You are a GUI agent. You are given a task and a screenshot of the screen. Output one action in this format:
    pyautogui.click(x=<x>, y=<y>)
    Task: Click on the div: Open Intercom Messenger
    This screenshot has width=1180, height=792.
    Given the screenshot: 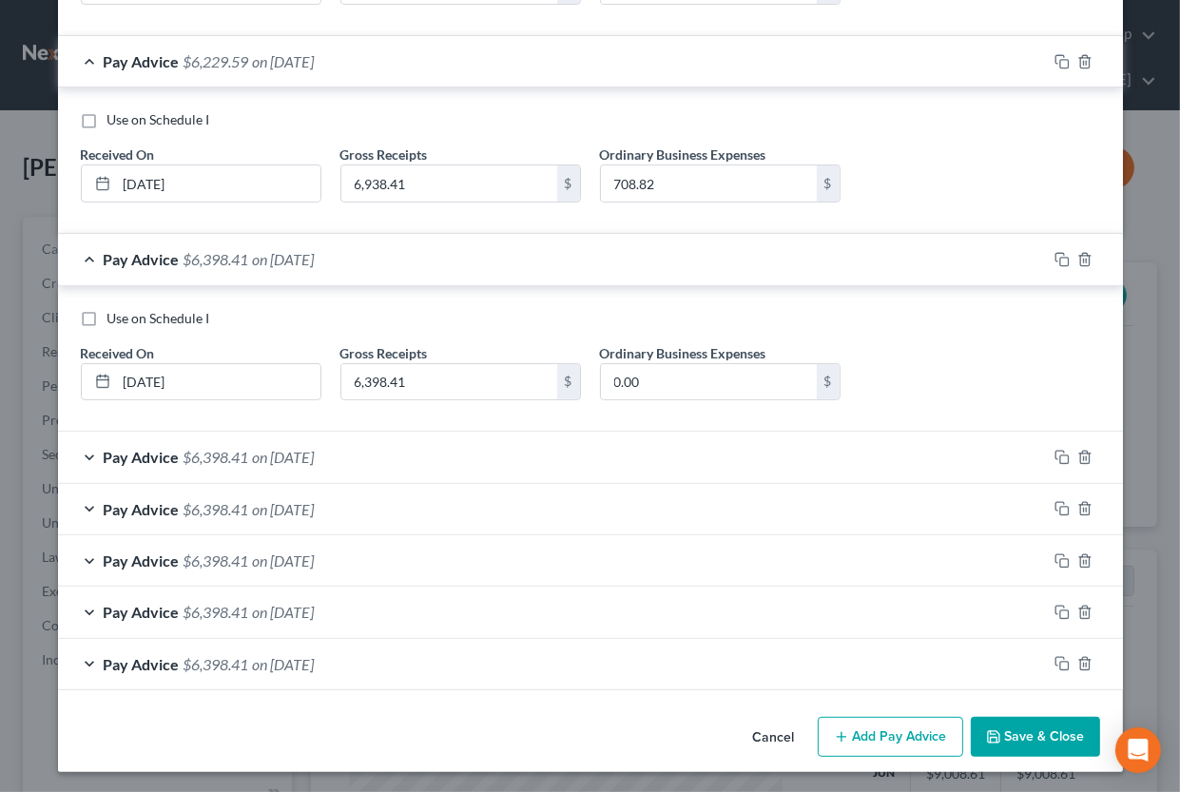 What is the action you would take?
    pyautogui.click(x=1138, y=750)
    